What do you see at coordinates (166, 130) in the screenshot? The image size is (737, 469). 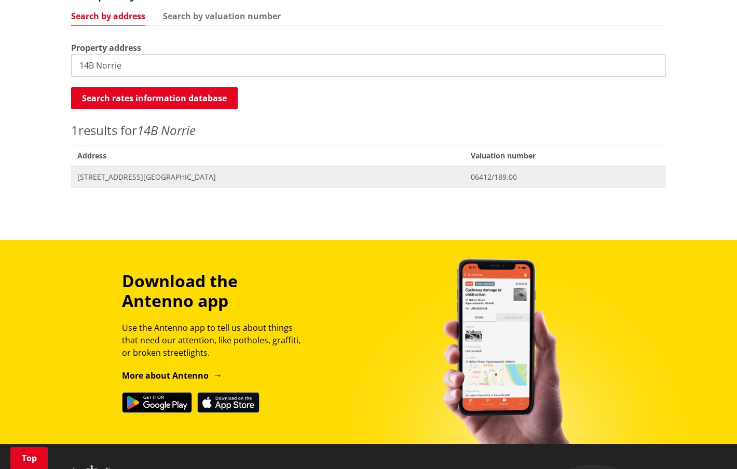 I see `em: 14B Norrie` at bounding box center [166, 130].